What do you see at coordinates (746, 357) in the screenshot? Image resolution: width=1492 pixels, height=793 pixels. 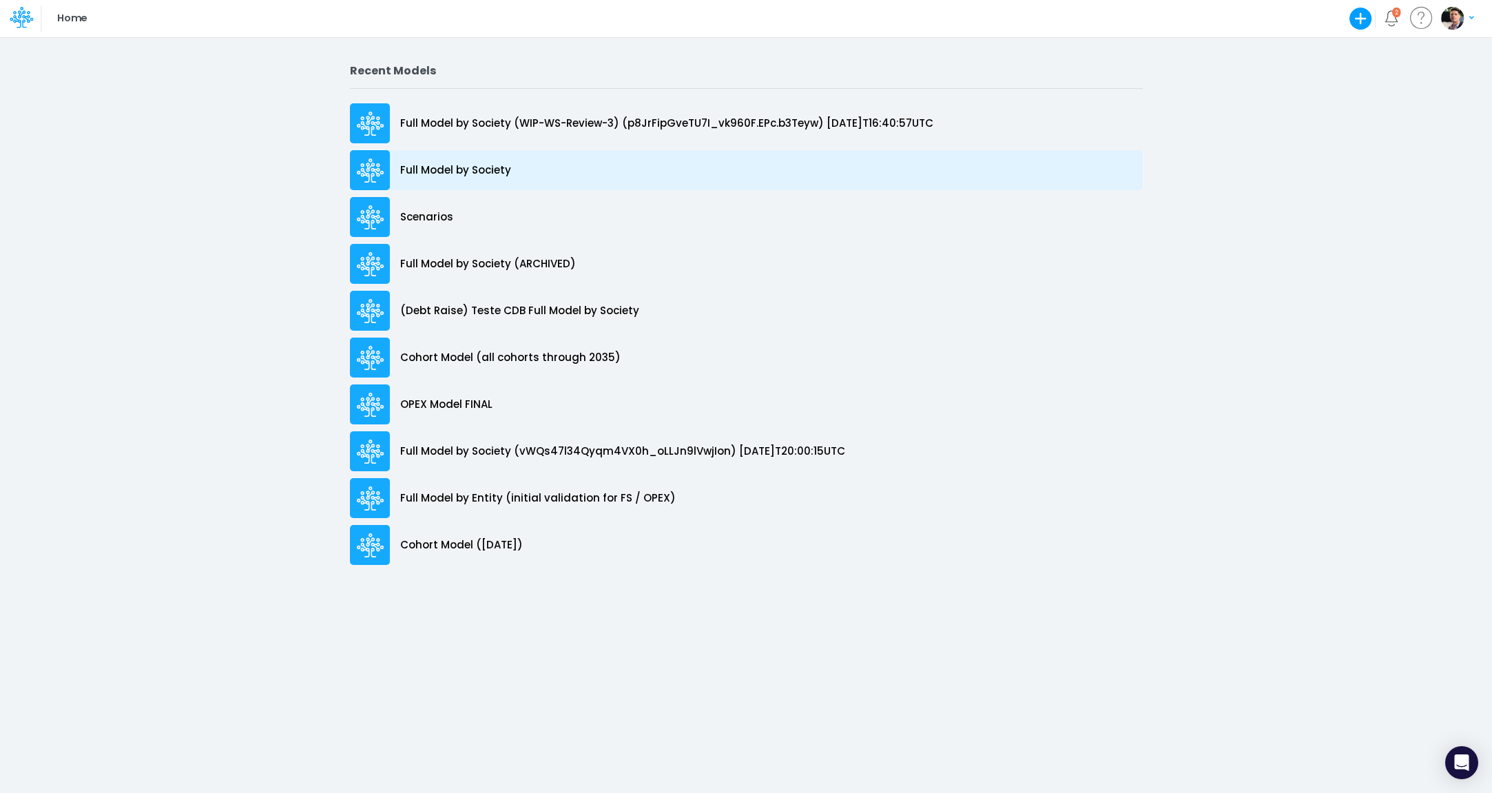 I see `a: Cohort Model (all cohorts through 2035)` at bounding box center [746, 357].